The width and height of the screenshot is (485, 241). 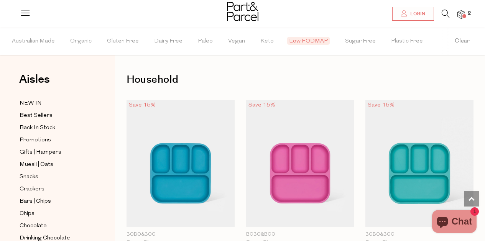 I want to click on span: Promotions, so click(x=35, y=140).